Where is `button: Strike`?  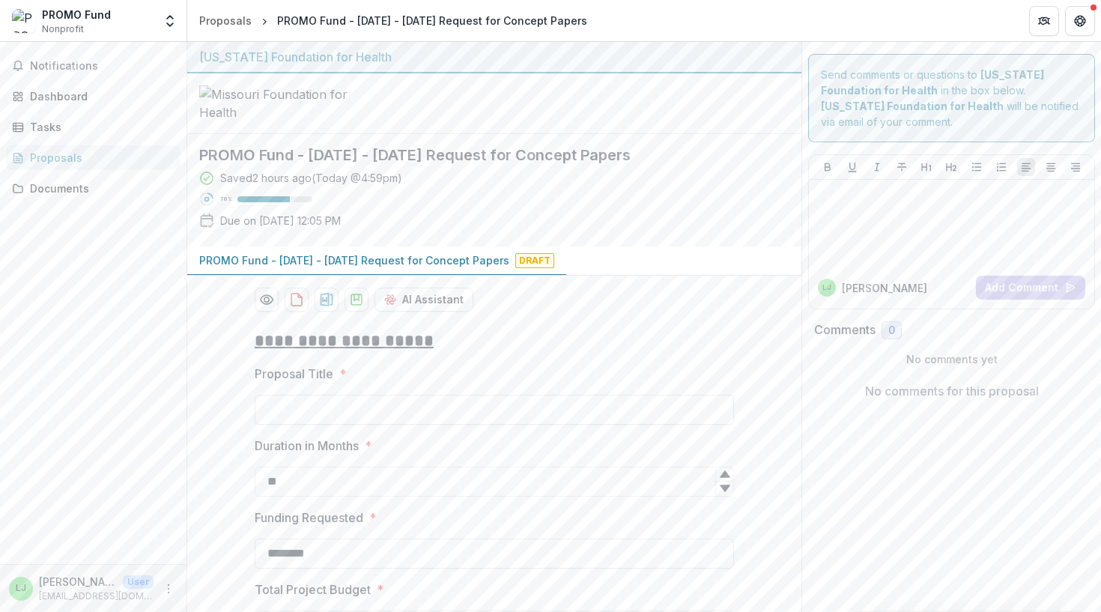 button: Strike is located at coordinates (902, 167).